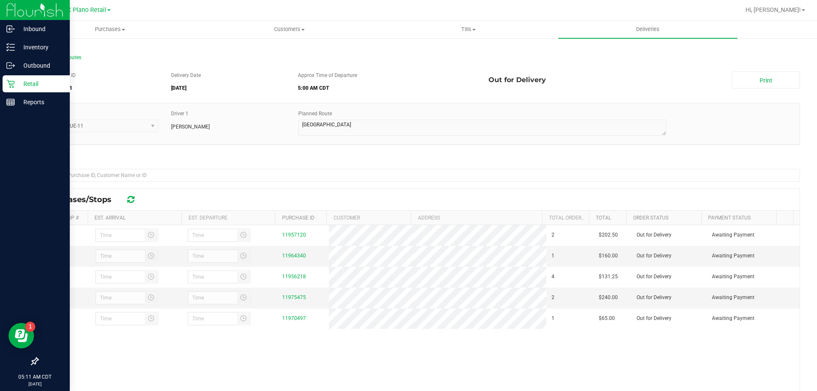  Describe the element at coordinates (566, 218) in the screenshot. I see `th: Total Order Lines` at that location.